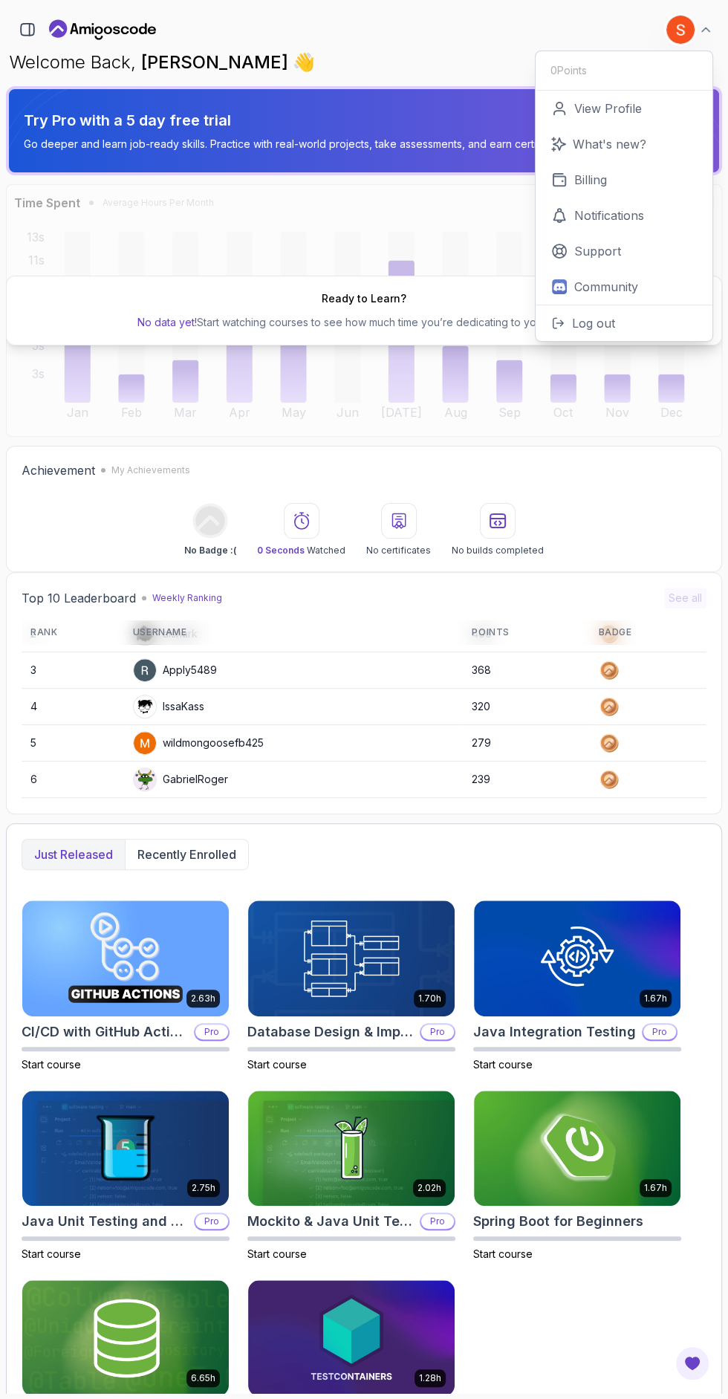 The image size is (728, 1399). What do you see at coordinates (430, 1378) in the screenshot?
I see `p: 1.28h` at bounding box center [430, 1378].